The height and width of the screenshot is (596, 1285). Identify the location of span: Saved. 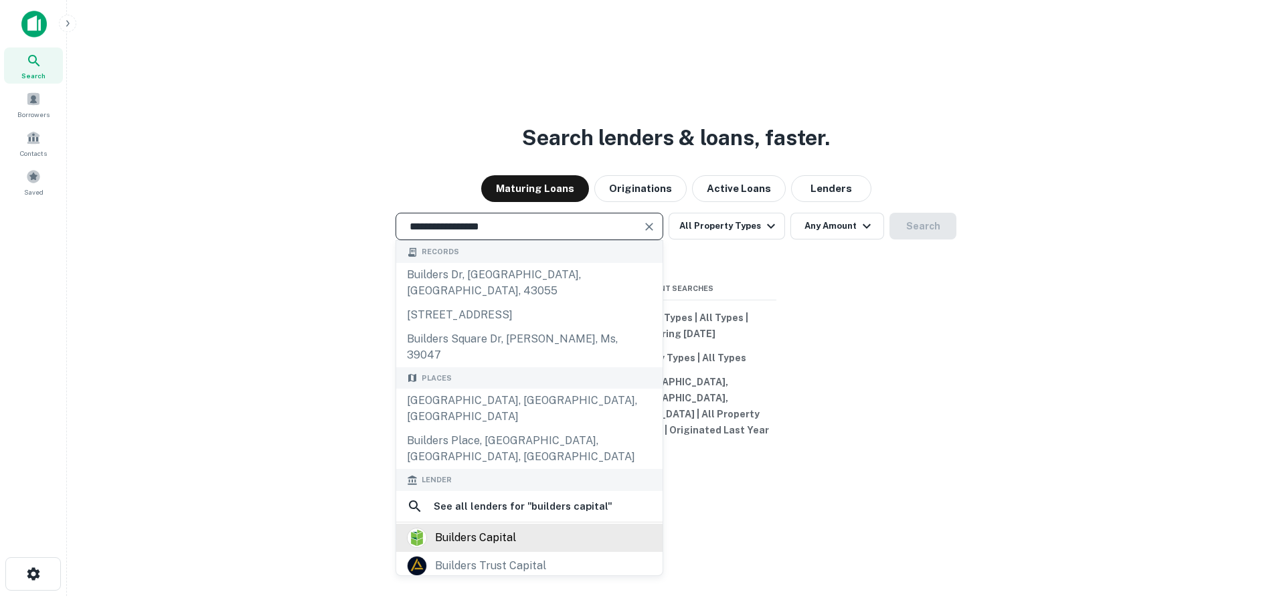
(33, 192).